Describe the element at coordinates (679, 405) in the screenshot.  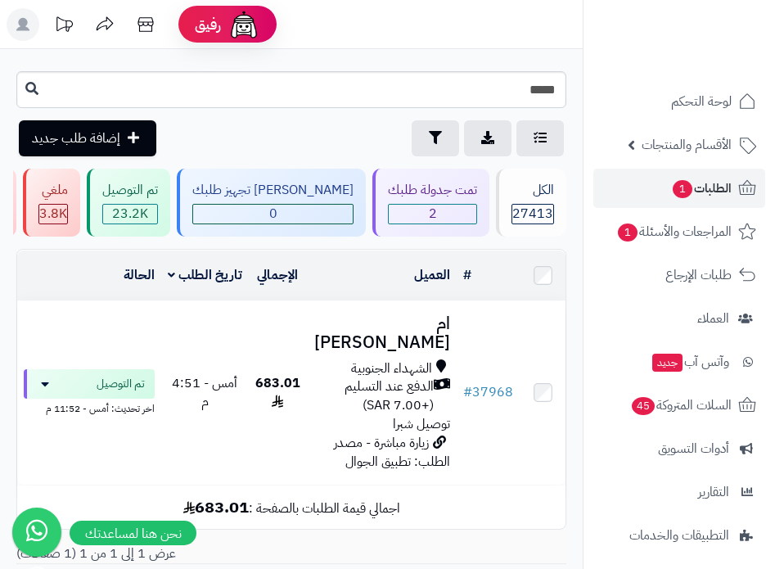
I see `a: السلات المتروكة45` at that location.